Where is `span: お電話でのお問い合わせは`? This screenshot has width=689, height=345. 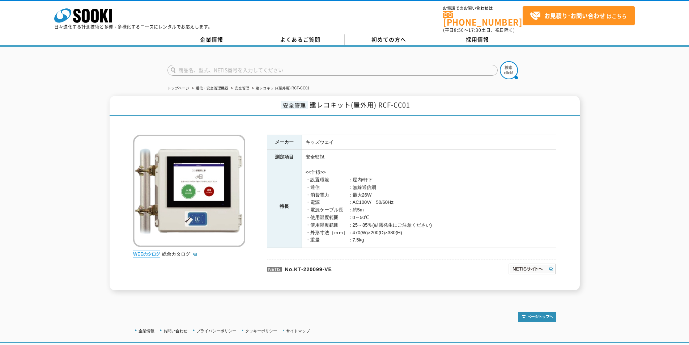 span: お電話でのお問い合わせは is located at coordinates (483, 8).